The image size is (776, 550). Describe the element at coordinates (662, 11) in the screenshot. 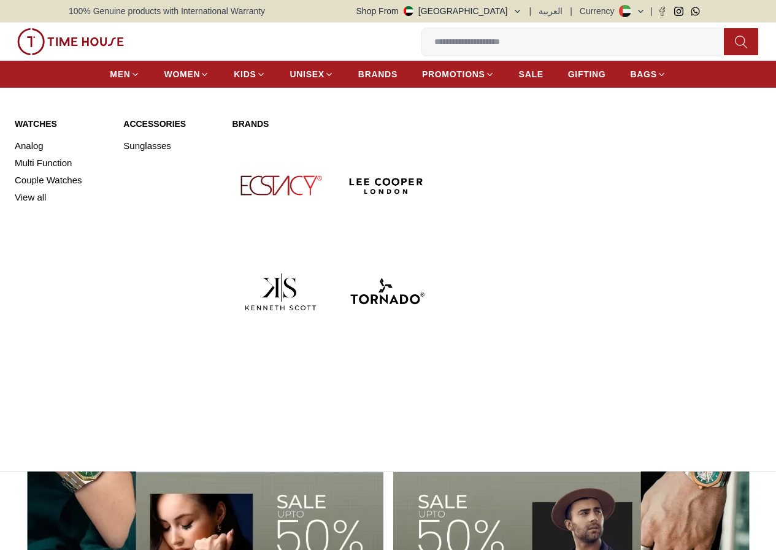

I see `a: Facebook` at that location.